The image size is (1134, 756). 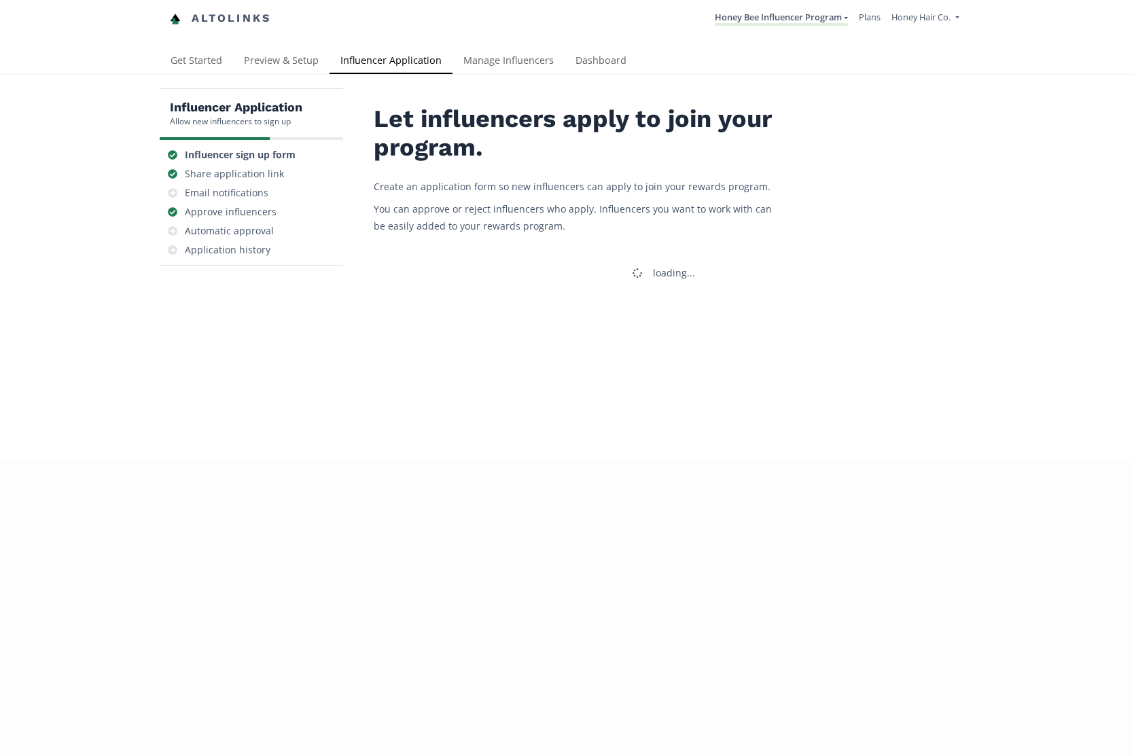 I want to click on a: Manage Influencers, so click(x=508, y=62).